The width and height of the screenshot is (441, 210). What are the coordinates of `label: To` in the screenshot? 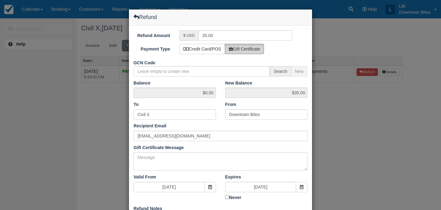 It's located at (136, 105).